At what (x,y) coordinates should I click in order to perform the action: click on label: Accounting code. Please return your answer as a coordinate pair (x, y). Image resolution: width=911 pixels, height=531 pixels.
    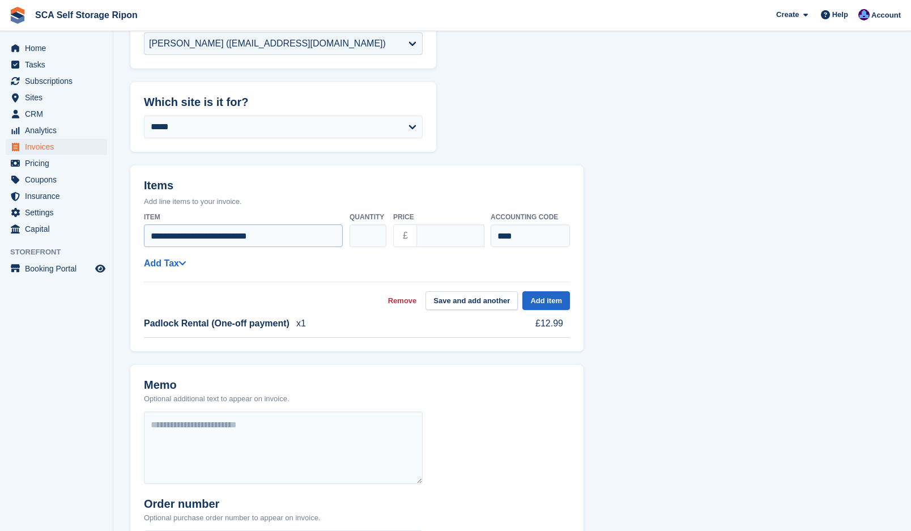
    Looking at the image, I should click on (531, 217).